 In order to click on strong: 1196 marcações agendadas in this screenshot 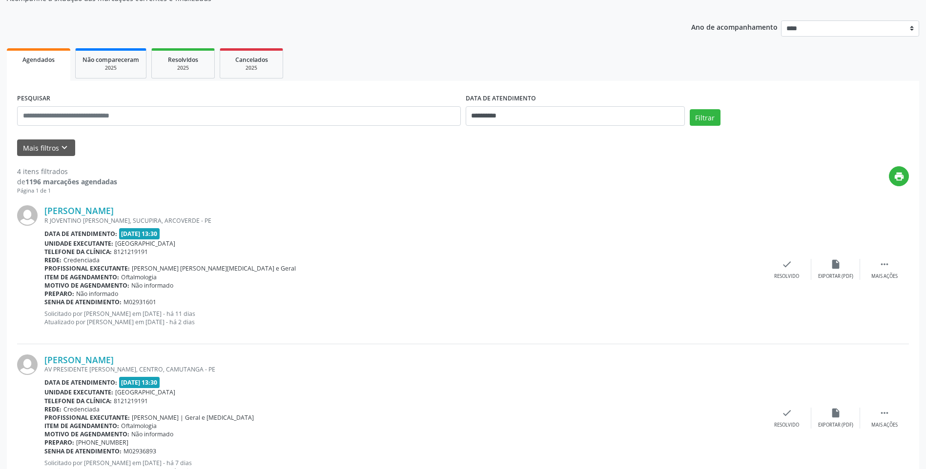, I will do `click(71, 182)`.